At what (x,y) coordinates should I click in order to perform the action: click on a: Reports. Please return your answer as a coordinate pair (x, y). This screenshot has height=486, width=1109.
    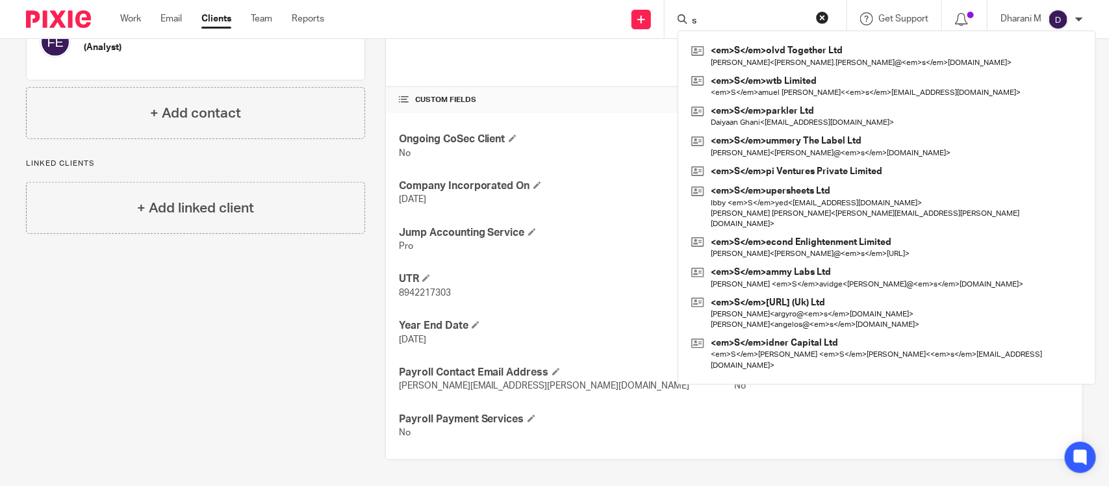
    Looking at the image, I should click on (308, 19).